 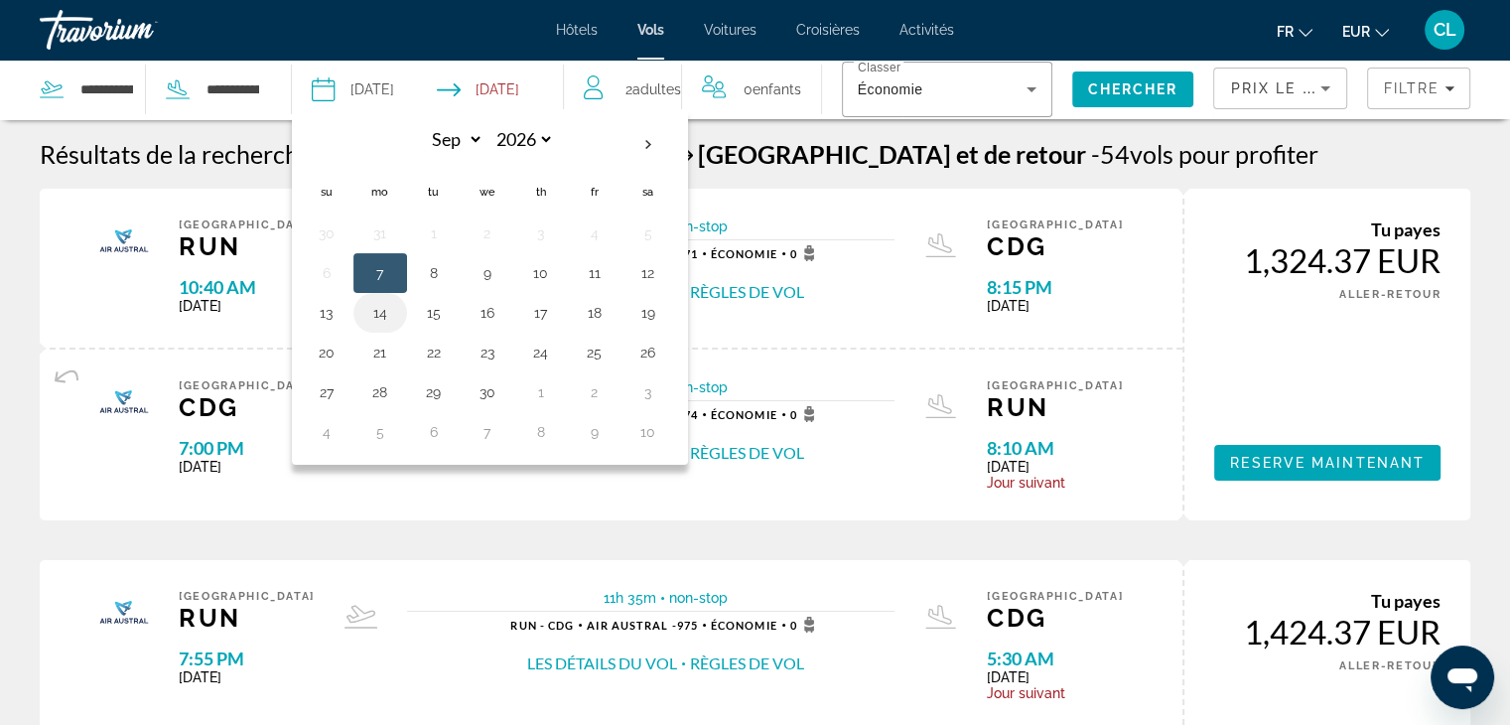 What do you see at coordinates (642, 624) in the screenshot?
I see `span: 975` at bounding box center [642, 624].